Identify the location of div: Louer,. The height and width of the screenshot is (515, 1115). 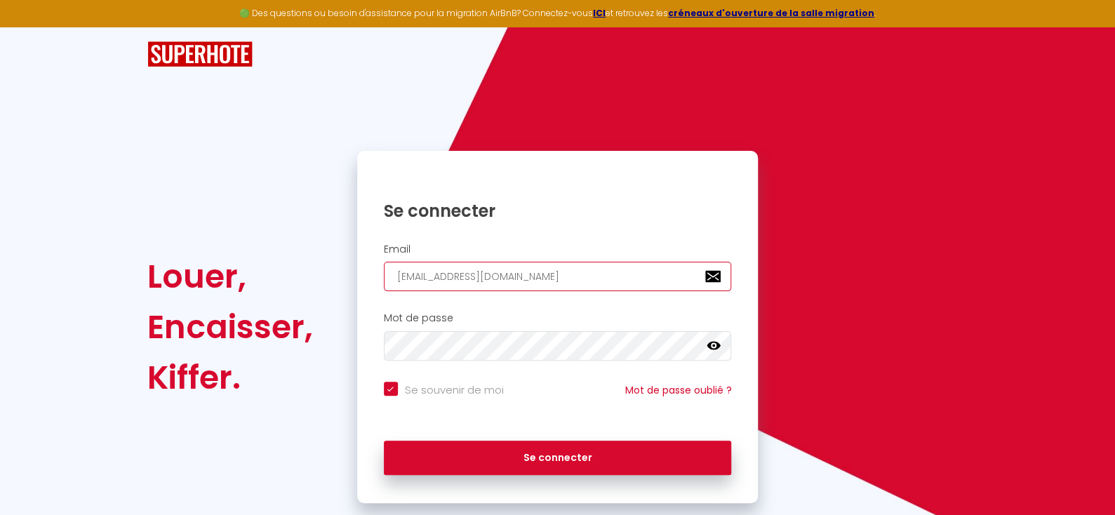
(230, 277).